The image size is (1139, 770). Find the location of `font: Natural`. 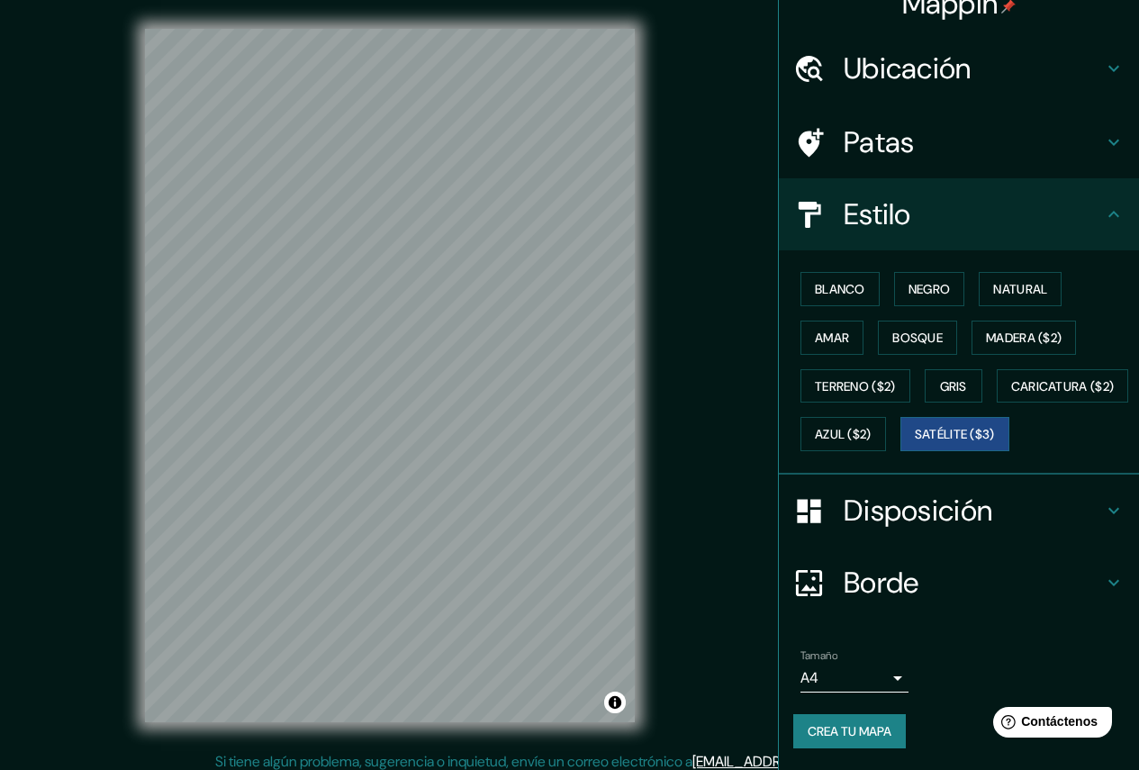

font: Natural is located at coordinates (1020, 289).